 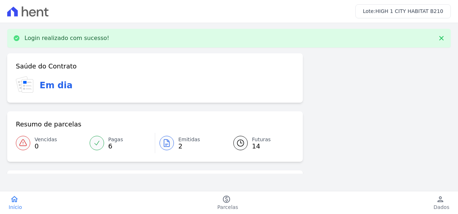 I want to click on a: Futuras 14, so click(x=260, y=143).